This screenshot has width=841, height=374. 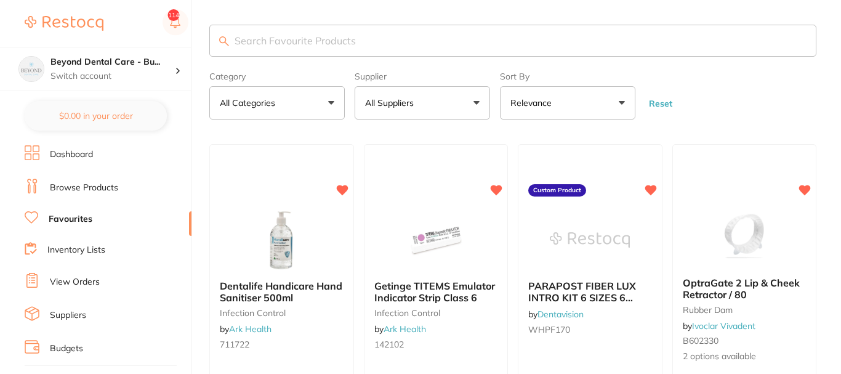 I want to click on span: 142102, so click(x=389, y=344).